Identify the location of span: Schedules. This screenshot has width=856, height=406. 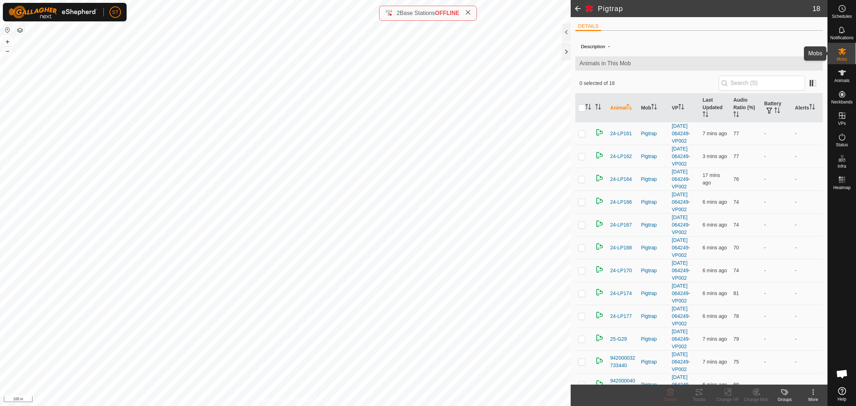
(841, 16).